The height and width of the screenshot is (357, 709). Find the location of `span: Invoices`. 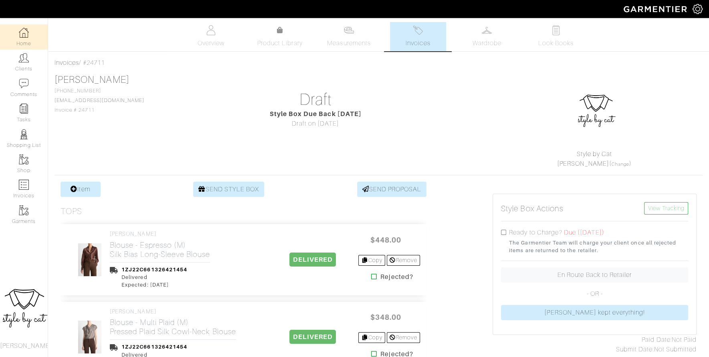

span: Invoices is located at coordinates (417, 43).